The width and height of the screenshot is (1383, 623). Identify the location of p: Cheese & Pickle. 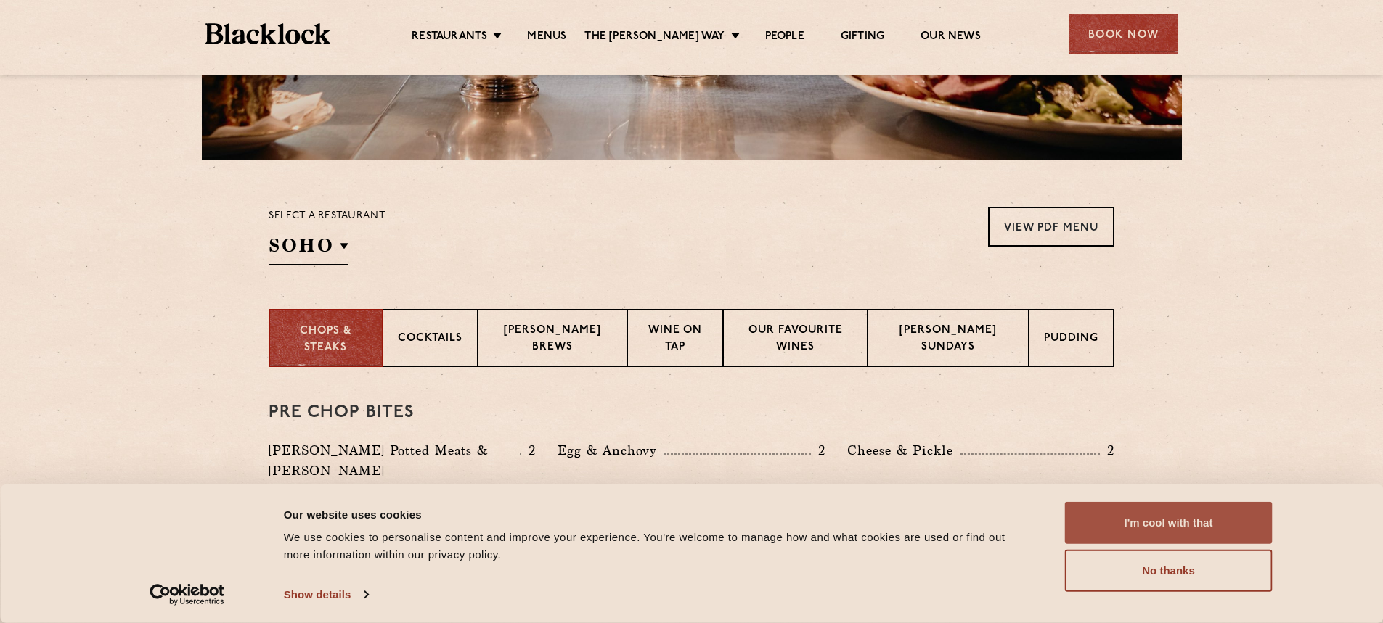
(904, 451).